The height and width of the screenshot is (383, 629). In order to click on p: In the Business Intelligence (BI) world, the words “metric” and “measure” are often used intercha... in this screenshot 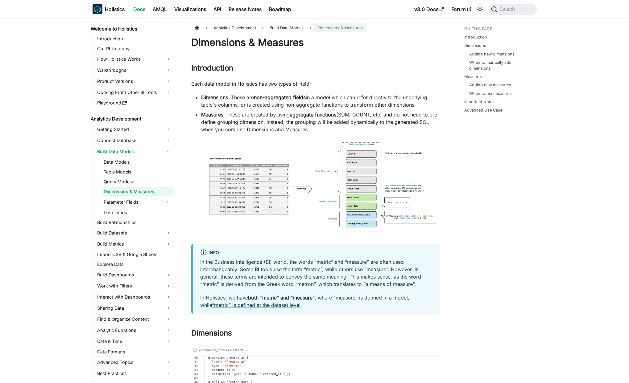, I will do `click(316, 273)`.